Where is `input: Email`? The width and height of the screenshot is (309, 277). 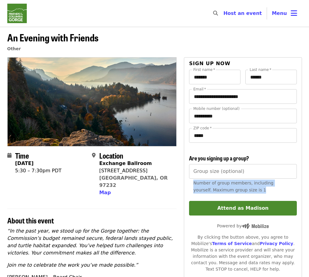 input: Email is located at coordinates (242, 96).